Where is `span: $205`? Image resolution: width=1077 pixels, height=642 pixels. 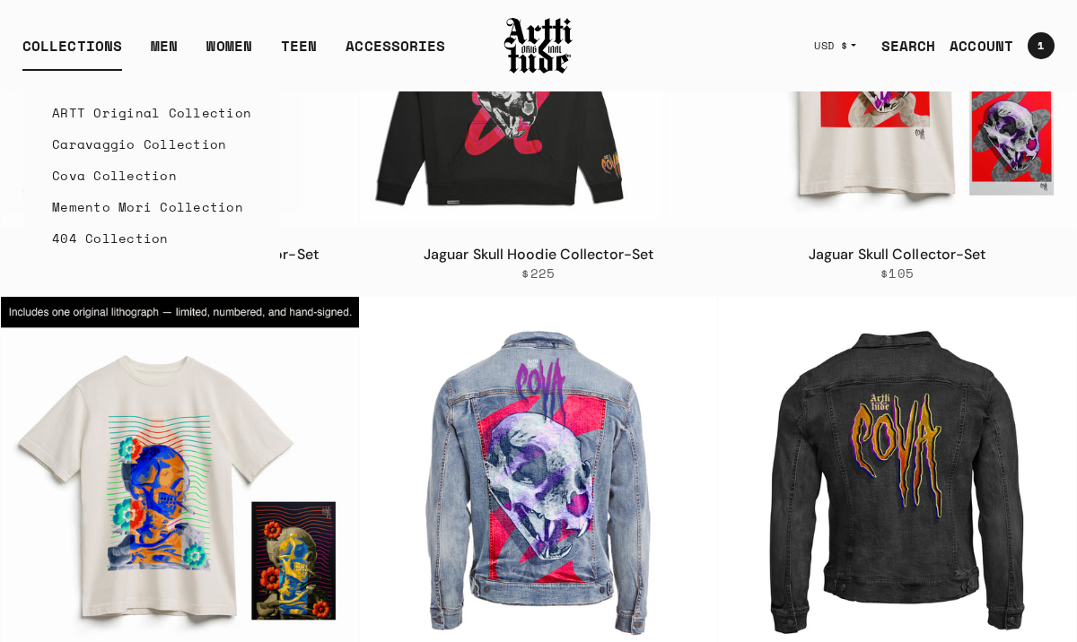 span: $205 is located at coordinates (179, 274).